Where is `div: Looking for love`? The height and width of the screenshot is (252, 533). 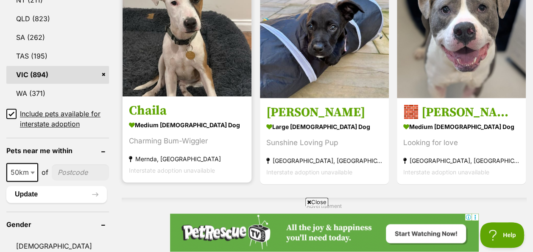 div: Looking for love is located at coordinates (461, 142).